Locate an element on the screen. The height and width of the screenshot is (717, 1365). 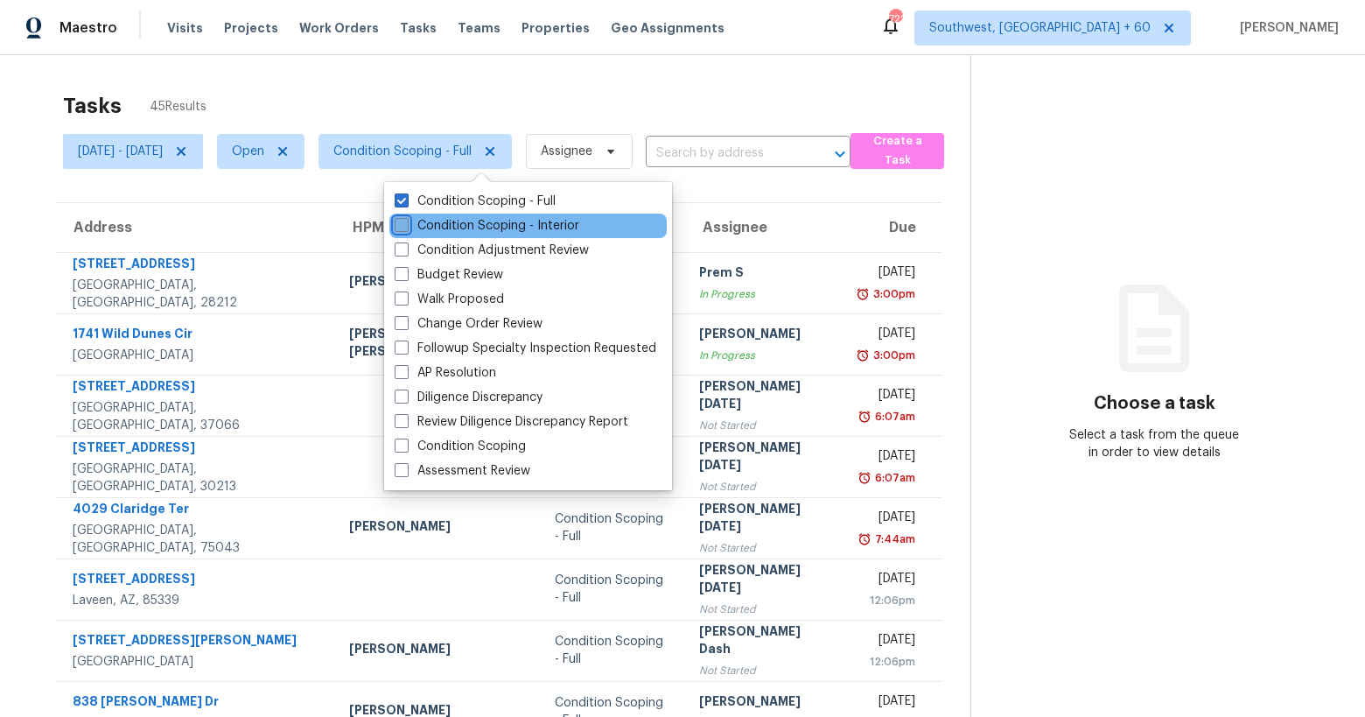
span: Geo Assignments is located at coordinates (668, 28).